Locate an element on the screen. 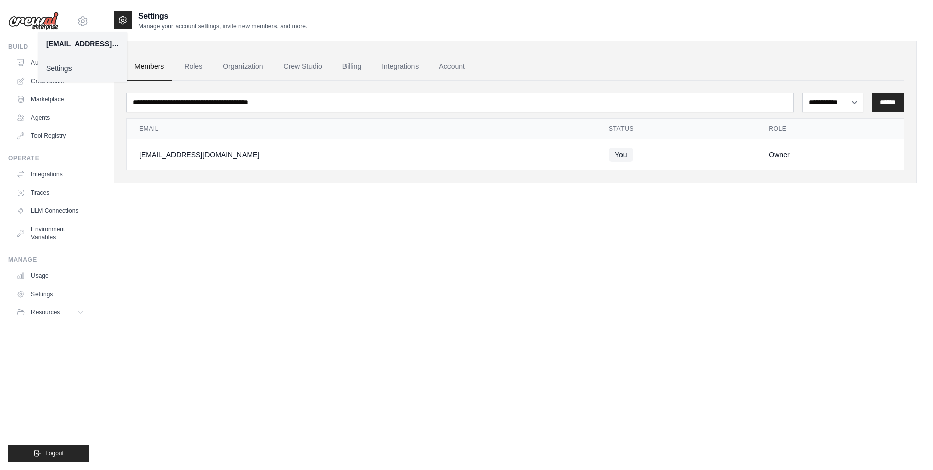  a: Environment Variables is located at coordinates (50, 233).